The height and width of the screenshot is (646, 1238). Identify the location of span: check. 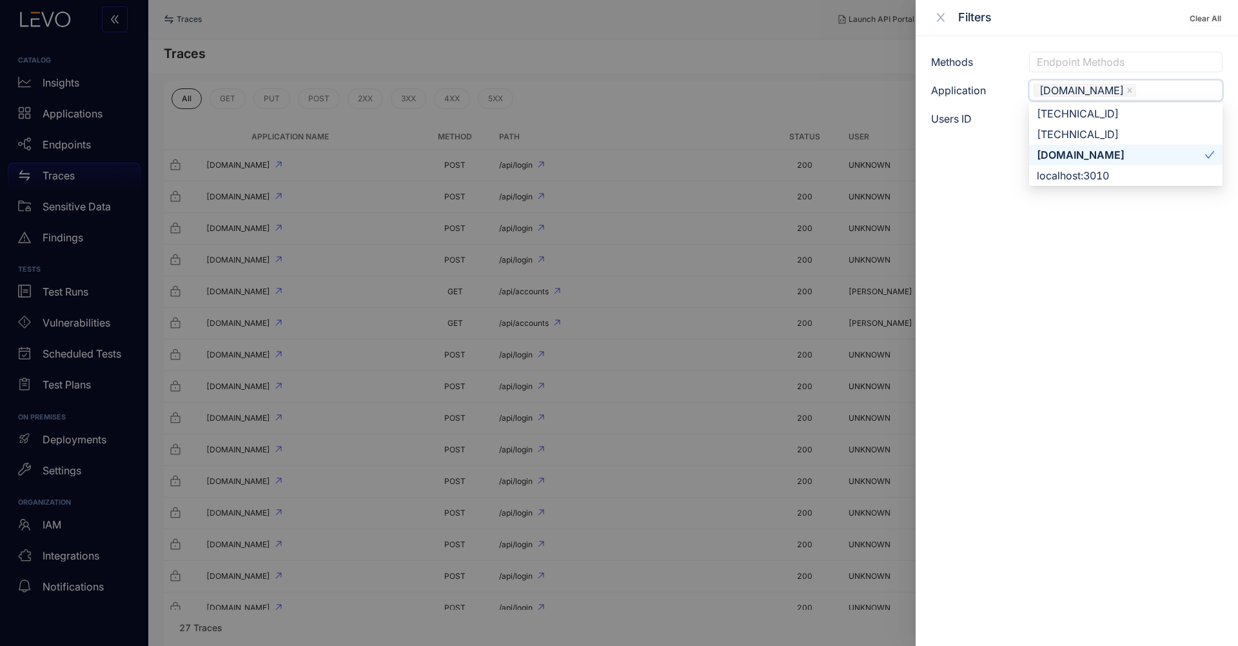
(1210, 155).